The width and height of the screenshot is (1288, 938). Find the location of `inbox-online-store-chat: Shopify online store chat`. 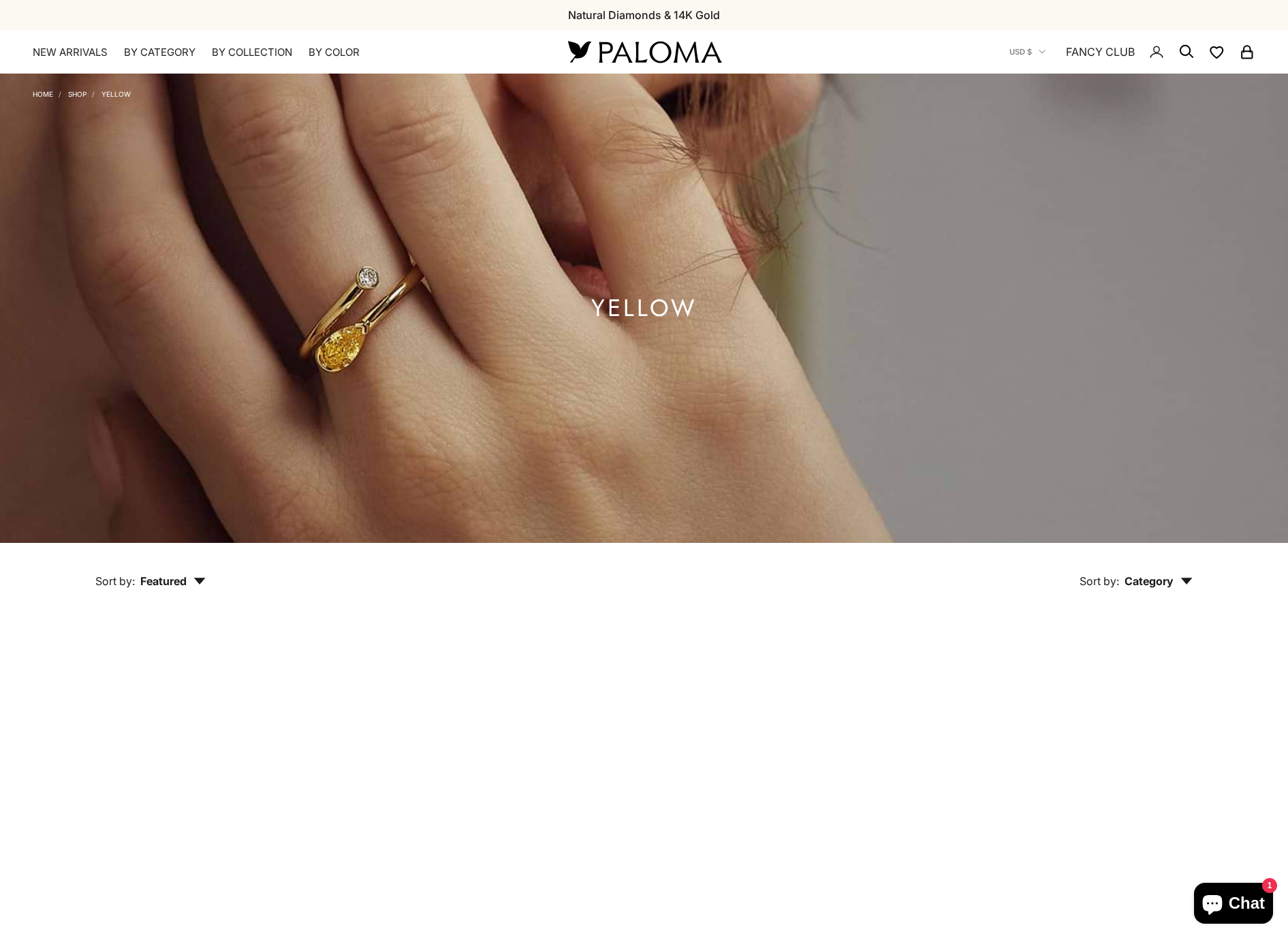

inbox-online-store-chat: Shopify online store chat is located at coordinates (1234, 905).